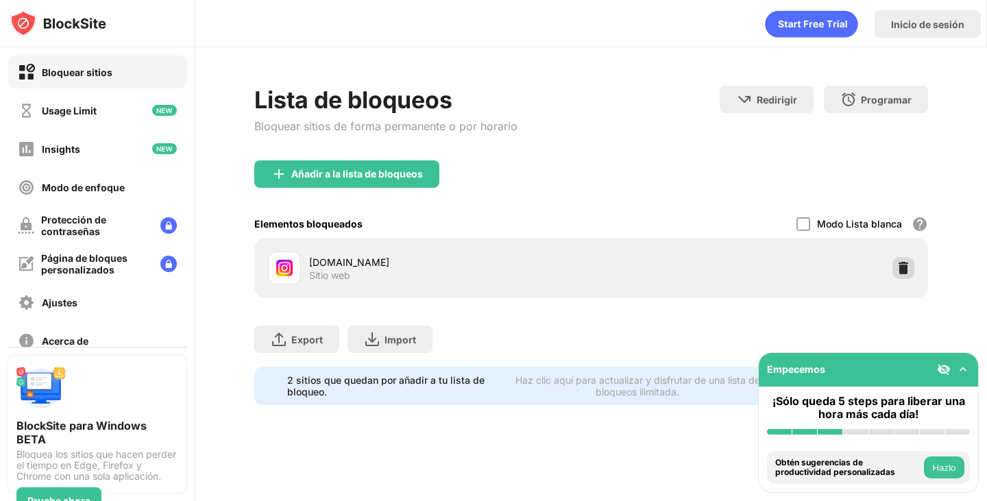 This screenshot has width=987, height=501. I want to click on img: omni-setup-toggle.svg, so click(963, 369).